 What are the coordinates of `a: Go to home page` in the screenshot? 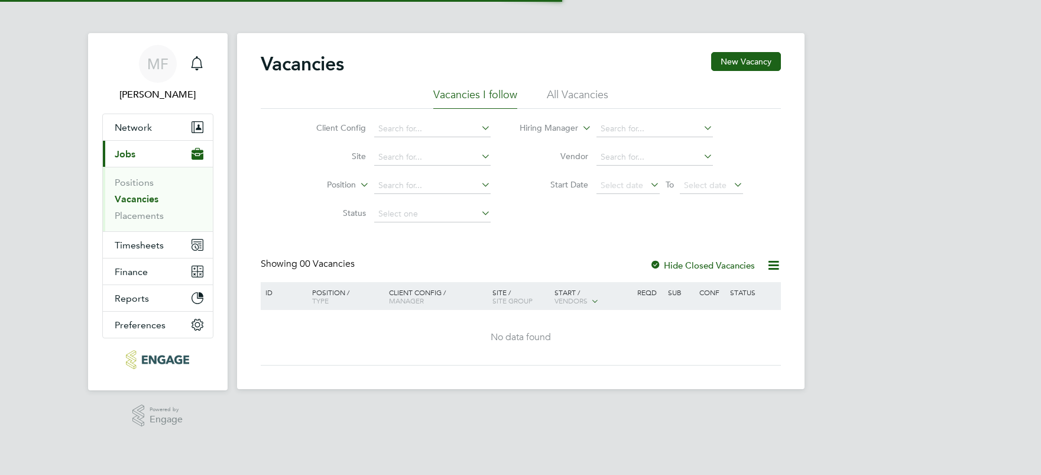 It's located at (158, 360).